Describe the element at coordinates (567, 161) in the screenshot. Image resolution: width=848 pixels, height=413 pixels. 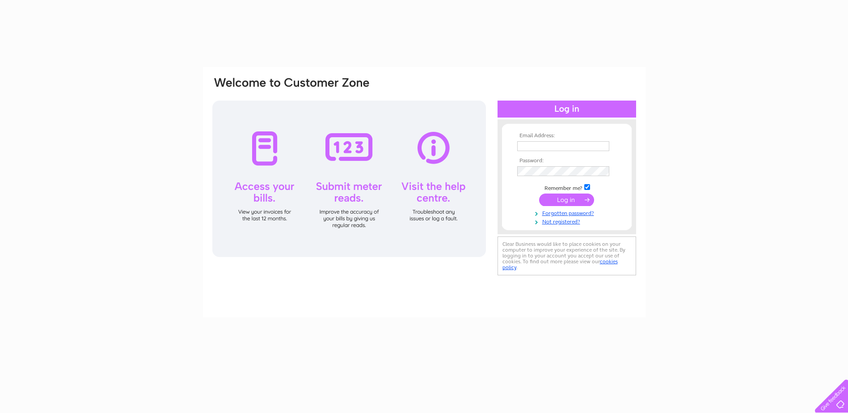
I see `th: Password:` at that location.